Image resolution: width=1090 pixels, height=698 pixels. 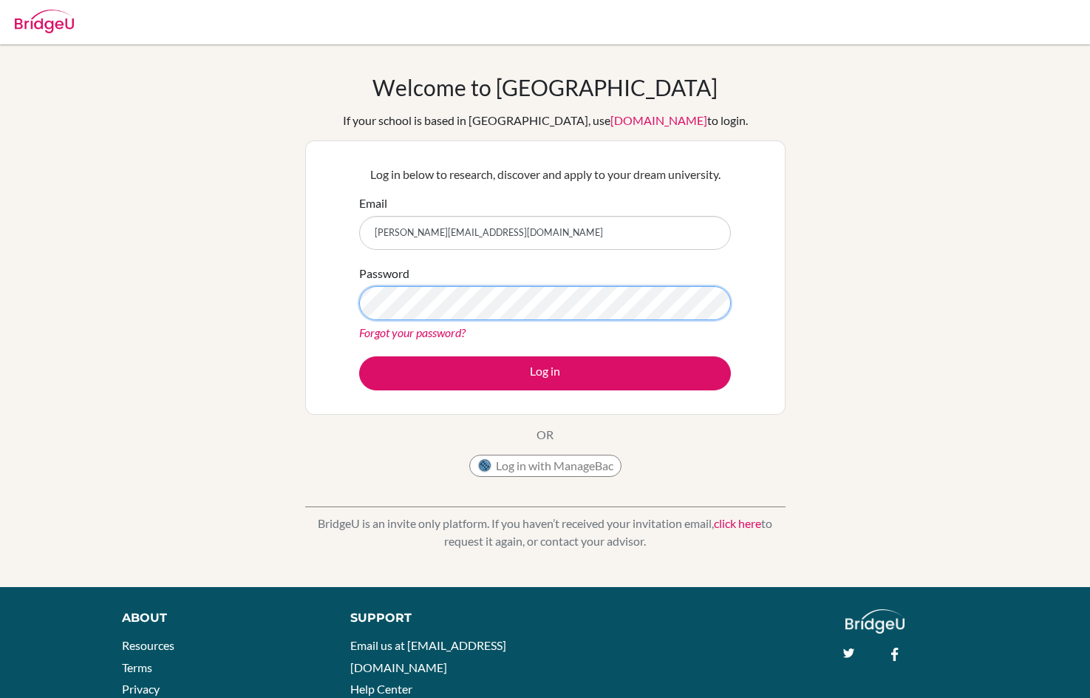 I want to click on a: click here, so click(x=738, y=523).